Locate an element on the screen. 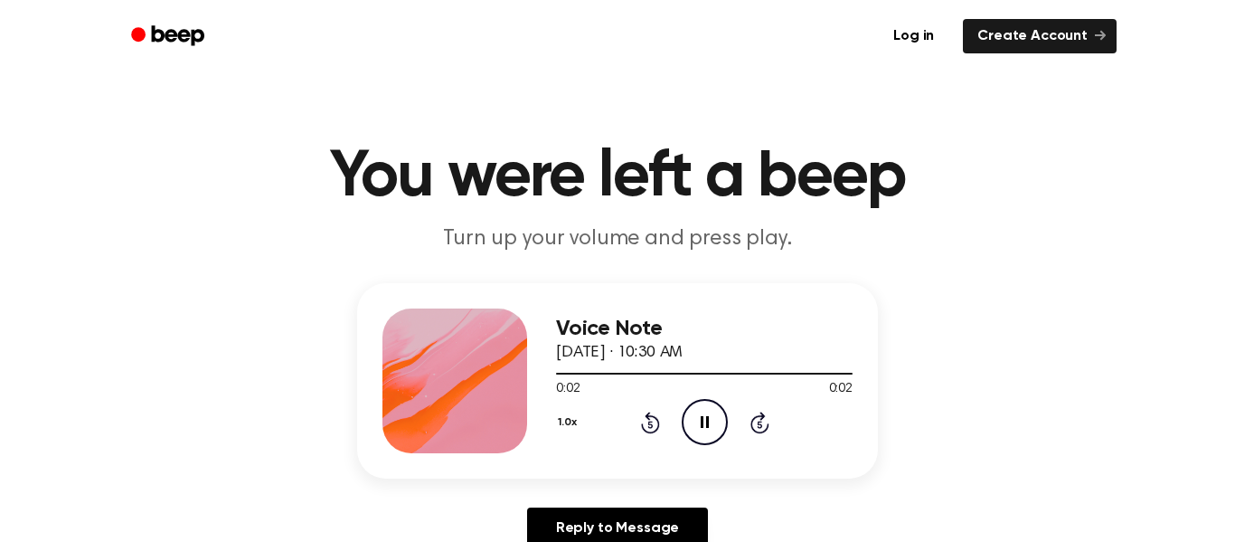 The height and width of the screenshot is (542, 1235). p: Turn up your volume and press play. is located at coordinates (618, 239).